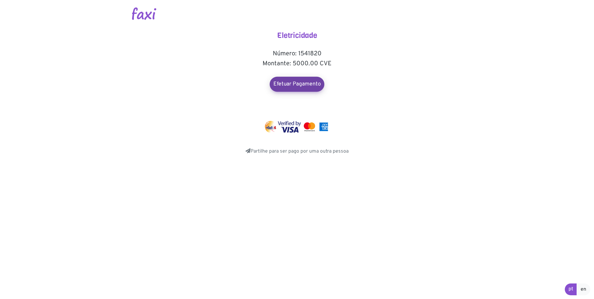 The image size is (594, 299). Describe the element at coordinates (571, 289) in the screenshot. I see `a: pt` at that location.